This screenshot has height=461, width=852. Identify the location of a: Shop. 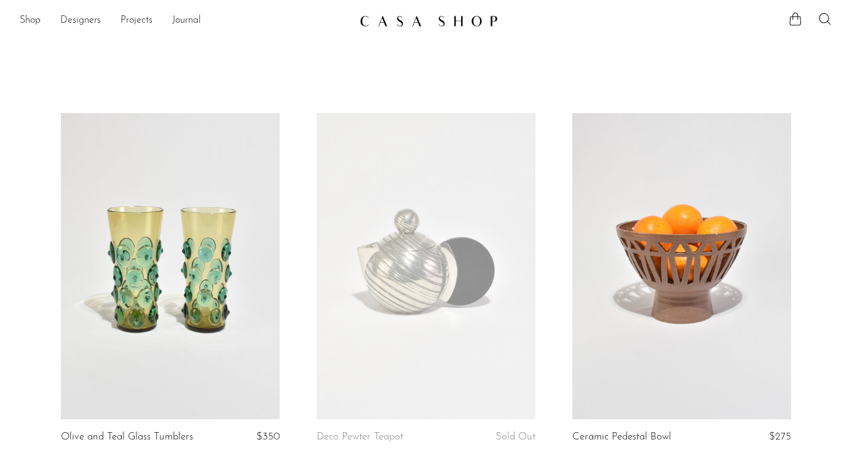
(30, 21).